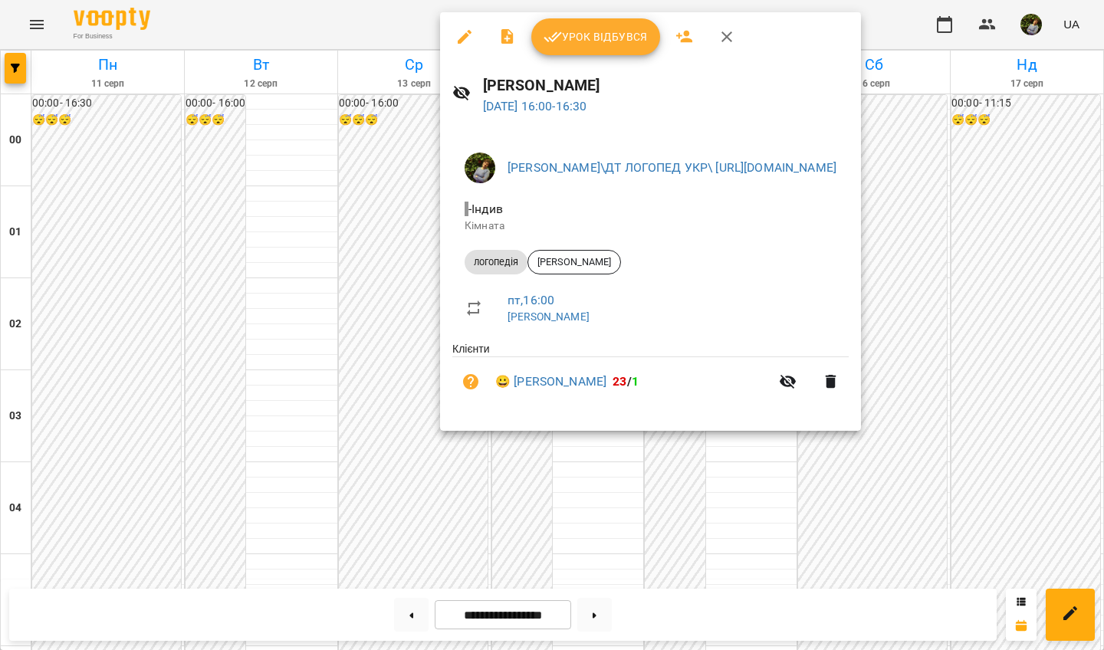  Describe the element at coordinates (596, 37) in the screenshot. I see `button: Урок відбувся` at that location.